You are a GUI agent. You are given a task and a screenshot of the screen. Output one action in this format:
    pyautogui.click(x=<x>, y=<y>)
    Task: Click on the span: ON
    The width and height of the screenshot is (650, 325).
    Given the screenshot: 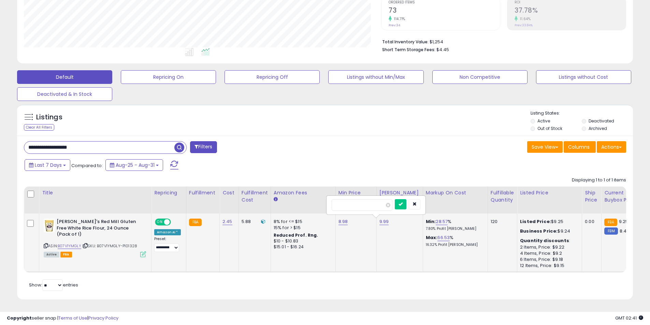 What is the action you would take?
    pyautogui.click(x=160, y=222)
    